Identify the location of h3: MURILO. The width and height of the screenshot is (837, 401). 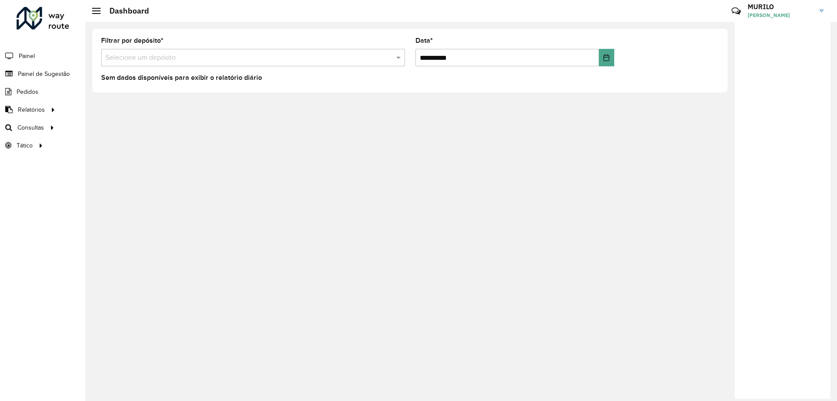
(781, 7).